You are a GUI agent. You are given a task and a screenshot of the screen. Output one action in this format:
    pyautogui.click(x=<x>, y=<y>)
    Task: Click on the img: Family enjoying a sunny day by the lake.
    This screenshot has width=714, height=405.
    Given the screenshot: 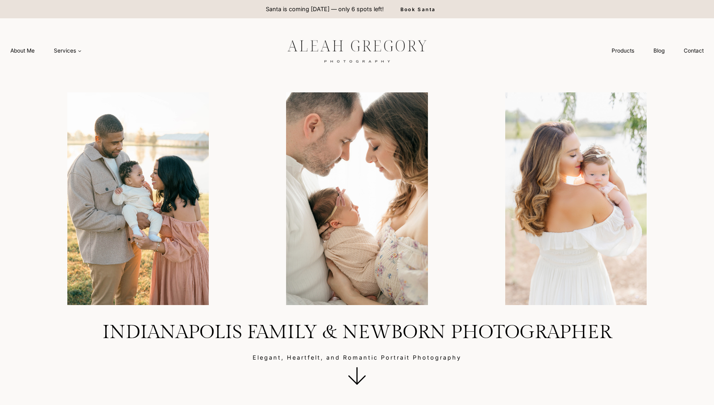 What is the action you would take?
    pyautogui.click(x=138, y=198)
    